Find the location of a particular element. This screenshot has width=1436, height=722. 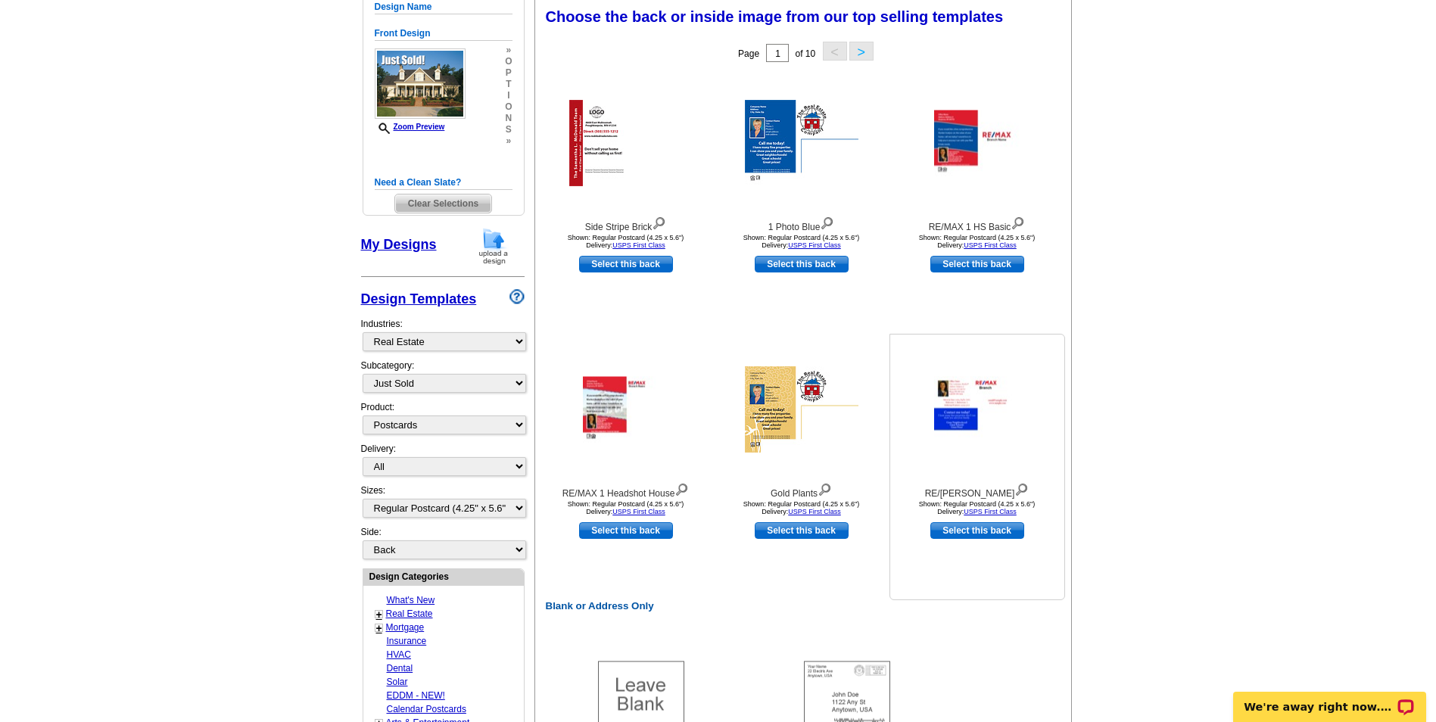

img: 1 Photo Blue is located at coordinates (801, 143).